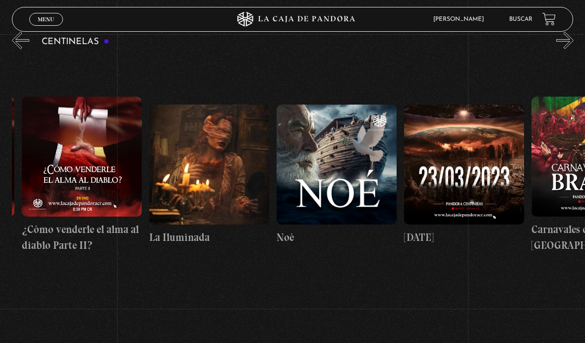  What do you see at coordinates (46, 28) in the screenshot?
I see `span: Cerrar` at bounding box center [46, 28].